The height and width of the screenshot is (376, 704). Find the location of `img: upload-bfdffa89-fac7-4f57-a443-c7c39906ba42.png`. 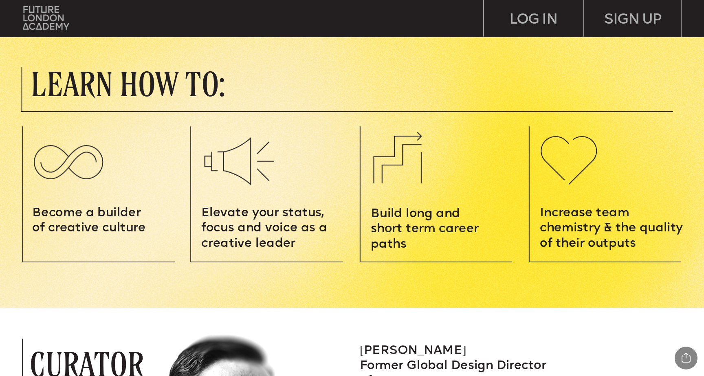

img: upload-bfdffa89-fac7-4f57-a443-c7c39906ba42.png is located at coordinates (46, 18).